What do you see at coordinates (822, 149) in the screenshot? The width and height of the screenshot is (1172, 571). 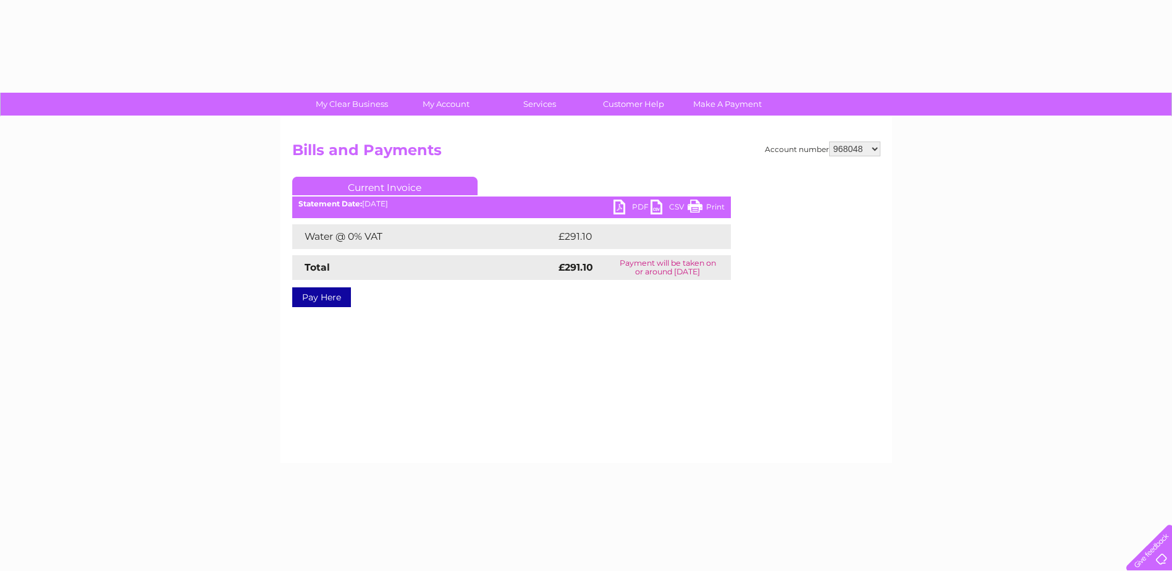 I see `div: Account number` at bounding box center [822, 149].